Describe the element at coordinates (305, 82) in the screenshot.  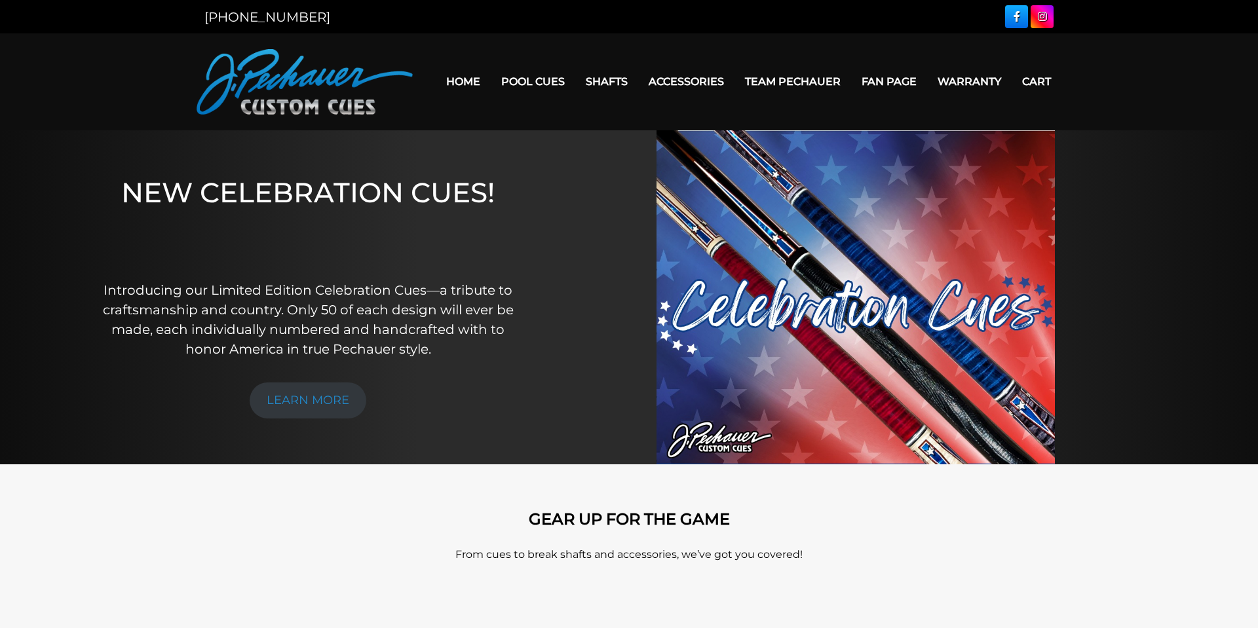
I see `img: Pechauer Custom Cues` at that location.